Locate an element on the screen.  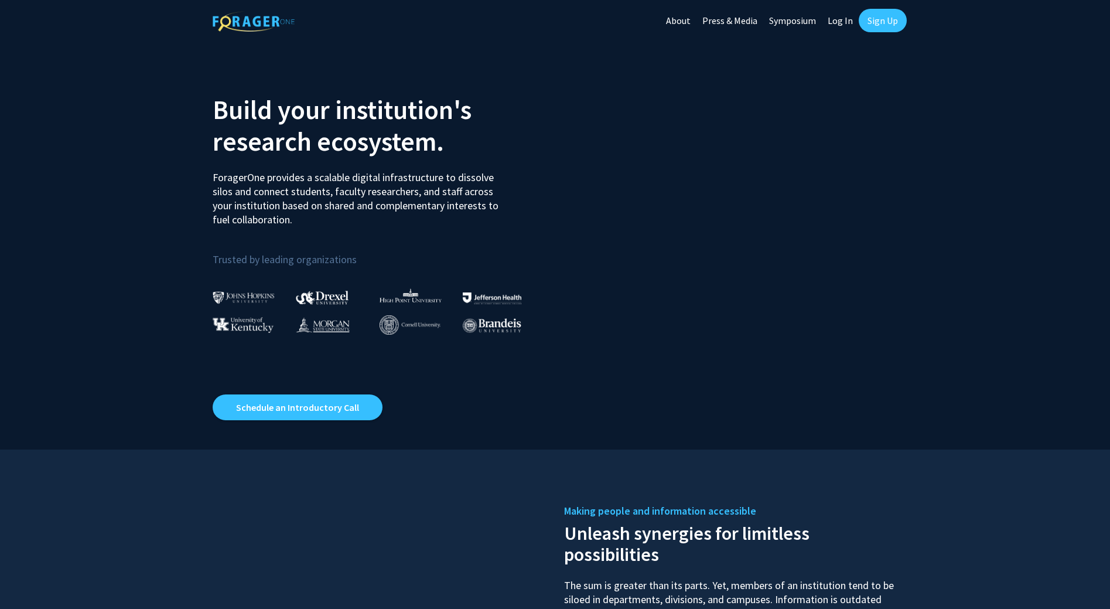
img: Morgan State University is located at coordinates (323, 325).